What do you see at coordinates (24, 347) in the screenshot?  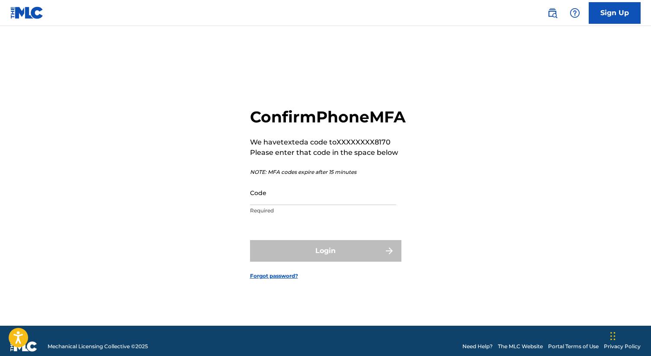 I see `img: logo` at bounding box center [24, 347].